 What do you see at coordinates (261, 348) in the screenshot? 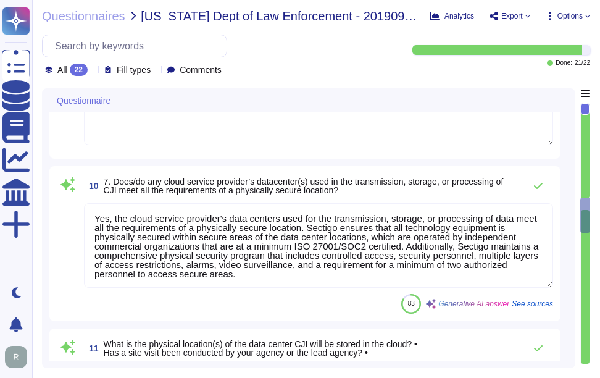
I see `span: What is the physical location(s) of the data center CJI will be stored in the cloud? • Has a site...` at bounding box center [261, 348].